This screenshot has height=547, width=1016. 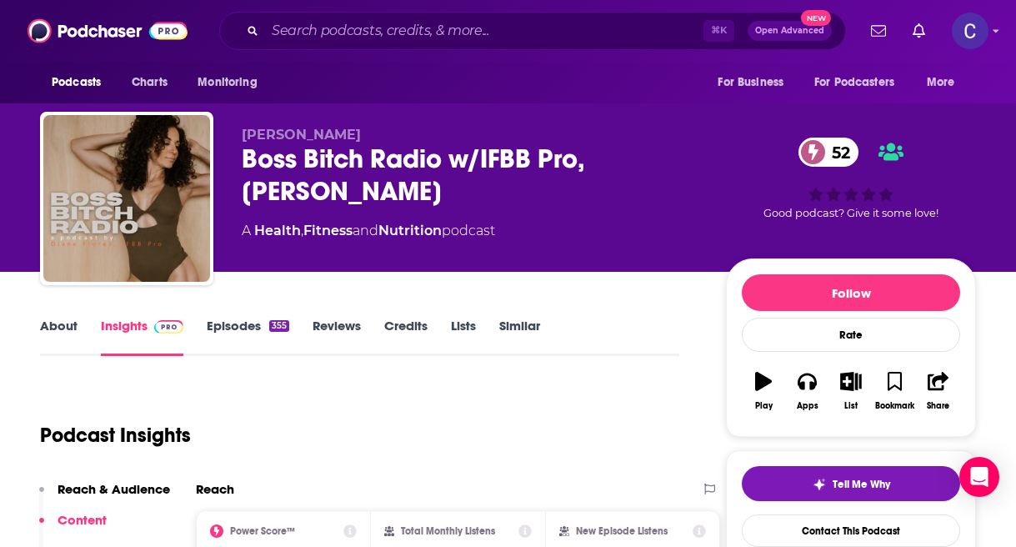 What do you see at coordinates (248, 337) in the screenshot?
I see `a: Episodes355` at bounding box center [248, 337].